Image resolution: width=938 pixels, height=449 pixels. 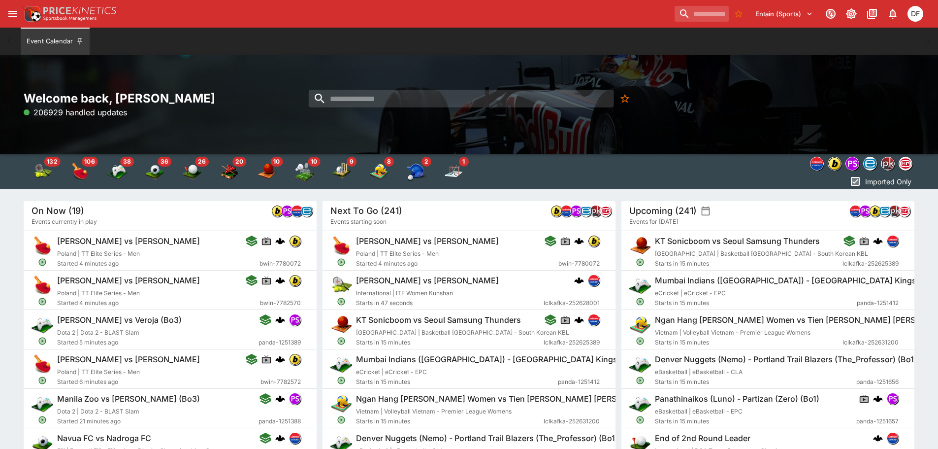 I want to click on img: golf, so click(x=192, y=171).